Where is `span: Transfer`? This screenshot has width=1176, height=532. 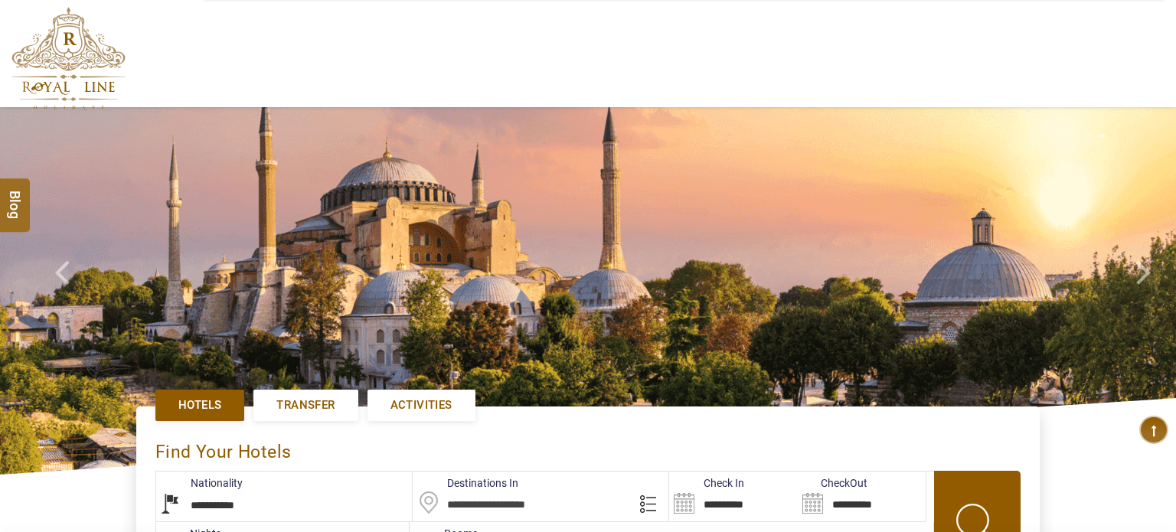
span: Transfer is located at coordinates (306, 405).